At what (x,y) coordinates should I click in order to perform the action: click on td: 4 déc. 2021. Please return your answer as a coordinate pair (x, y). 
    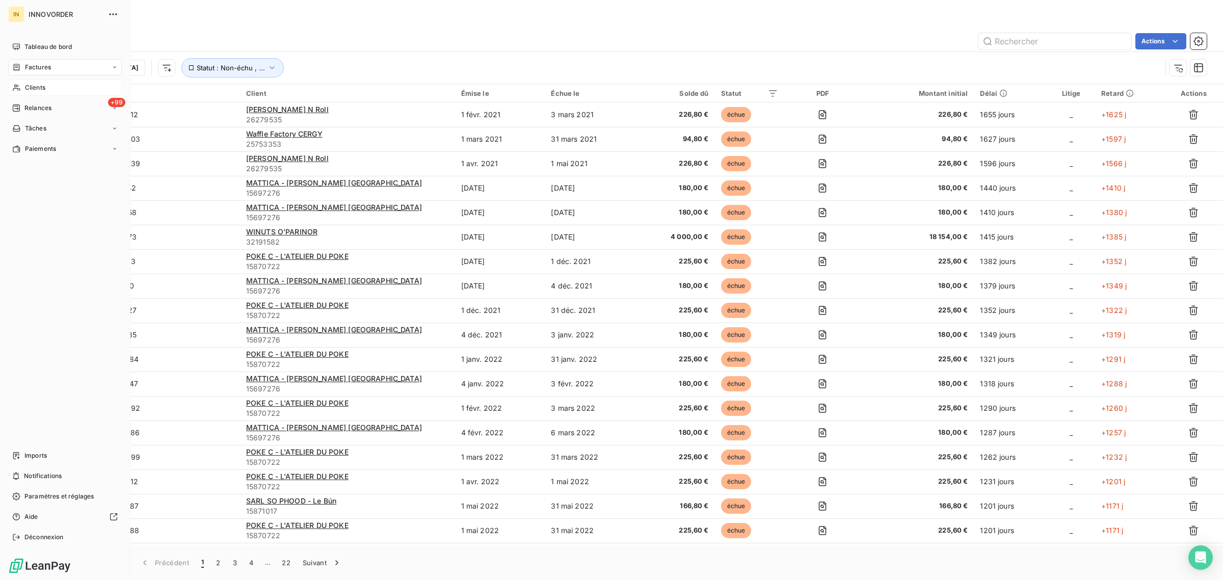
    Looking at the image, I should click on (591, 286).